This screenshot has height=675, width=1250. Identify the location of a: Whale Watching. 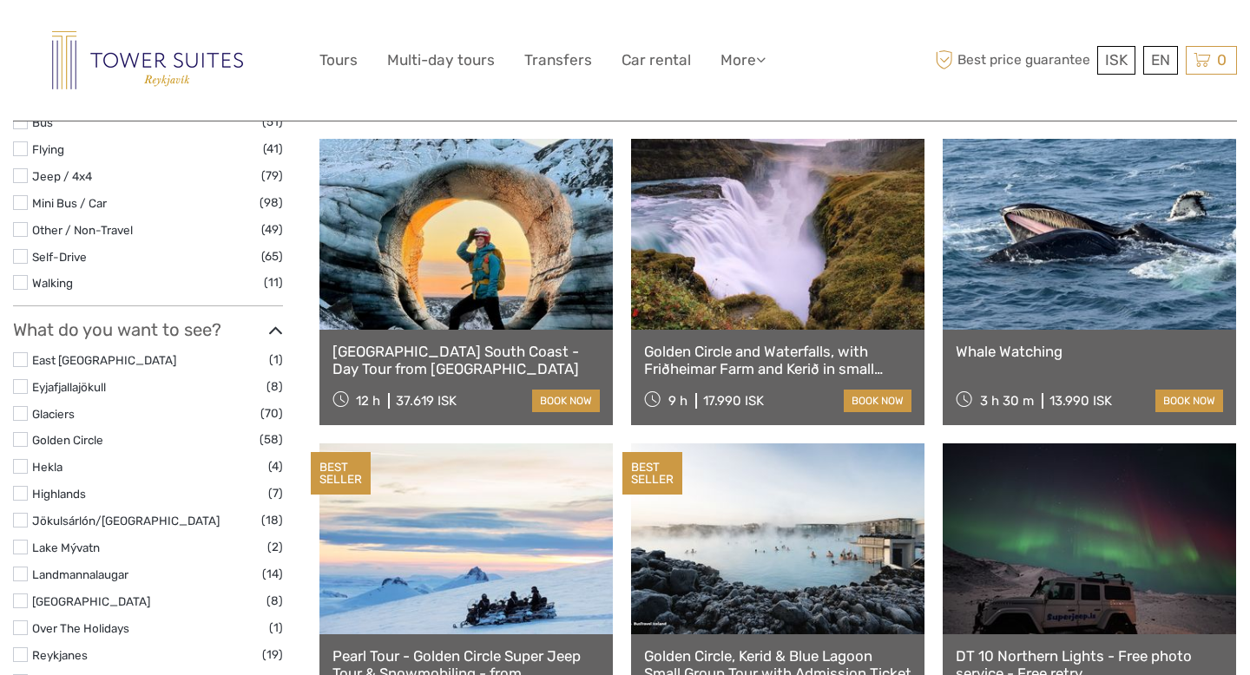
(1089, 352).